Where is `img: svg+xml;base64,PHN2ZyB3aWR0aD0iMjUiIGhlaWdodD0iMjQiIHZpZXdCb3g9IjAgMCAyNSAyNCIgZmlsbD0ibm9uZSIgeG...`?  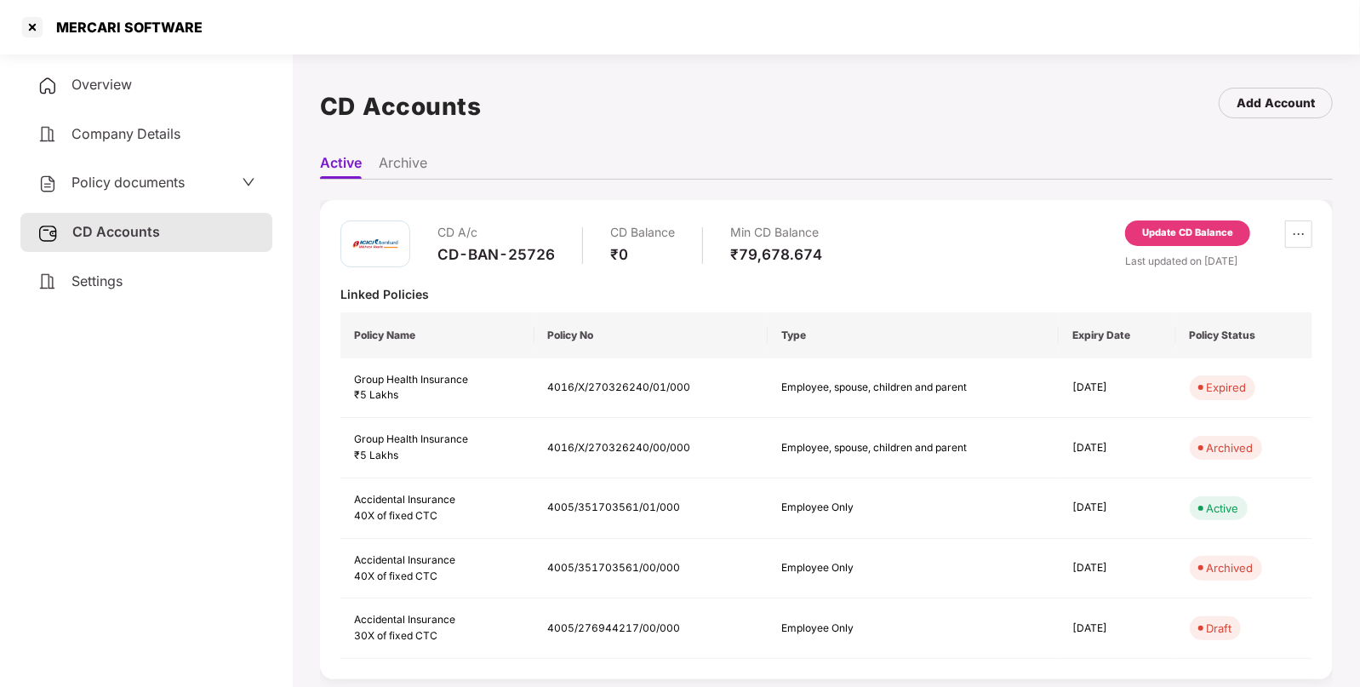 img: svg+xml;base64,PHN2ZyB3aWR0aD0iMjUiIGhlaWdodD0iMjQiIHZpZXdCb3g9IjAgMCAyNSAyNCIgZmlsbD0ibm9uZSIgeG... is located at coordinates (48, 233).